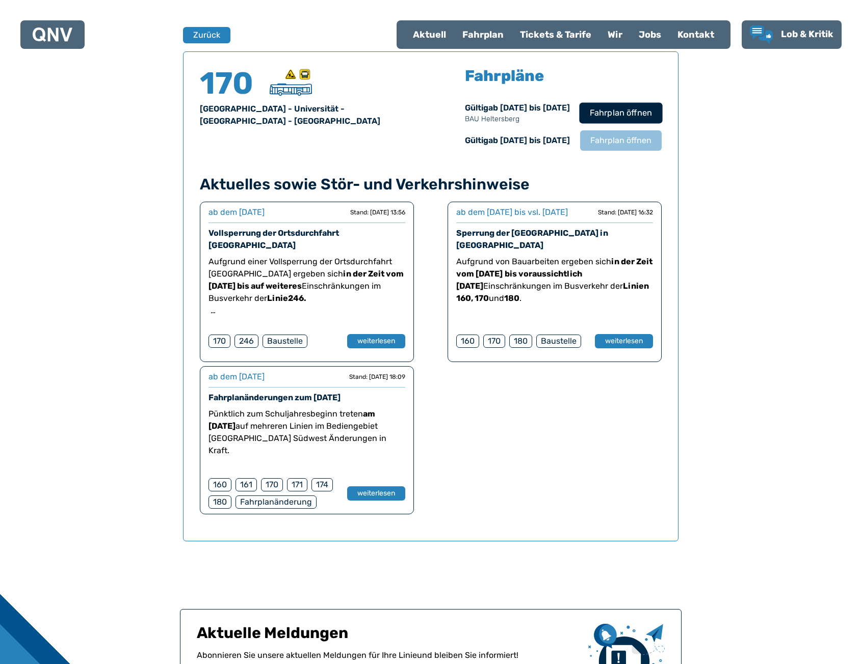  What do you see at coordinates (791, 35) in the screenshot?
I see `a: Lob & Kritik` at bounding box center [791, 35].